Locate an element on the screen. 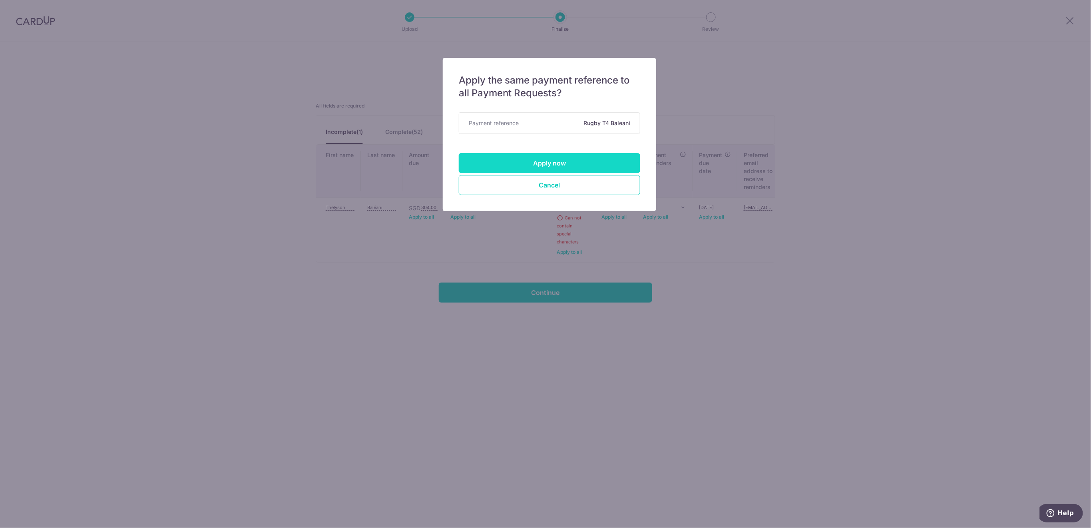 This screenshot has width=1091, height=528. span: Payment reference is located at coordinates (494, 123).